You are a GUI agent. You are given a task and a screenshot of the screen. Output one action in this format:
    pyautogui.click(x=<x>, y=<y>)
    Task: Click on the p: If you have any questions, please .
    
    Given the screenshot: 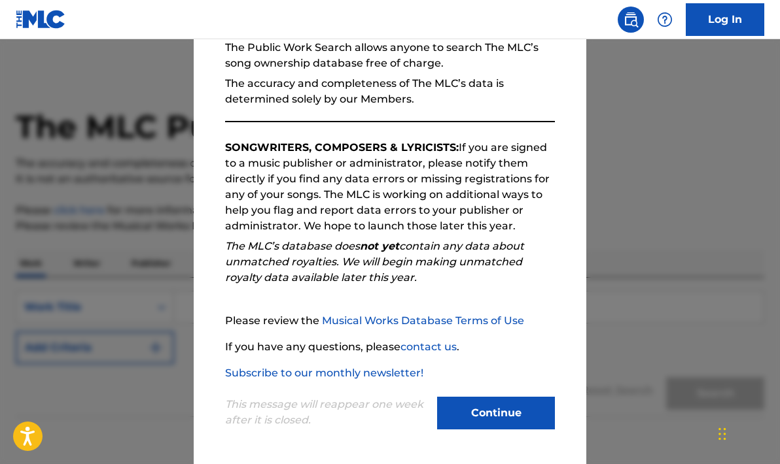 What is the action you would take?
    pyautogui.click(x=390, y=347)
    